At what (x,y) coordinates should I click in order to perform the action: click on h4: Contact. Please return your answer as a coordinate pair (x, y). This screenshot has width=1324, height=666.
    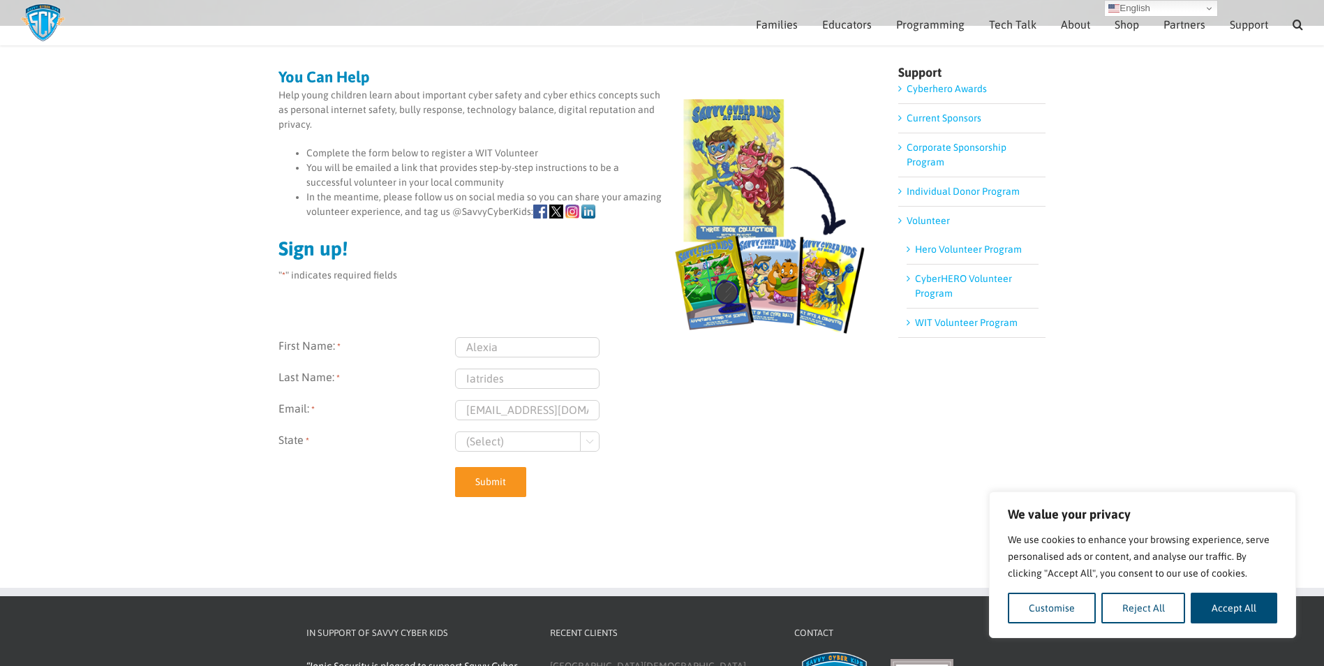
    Looking at the image, I should click on (905, 633).